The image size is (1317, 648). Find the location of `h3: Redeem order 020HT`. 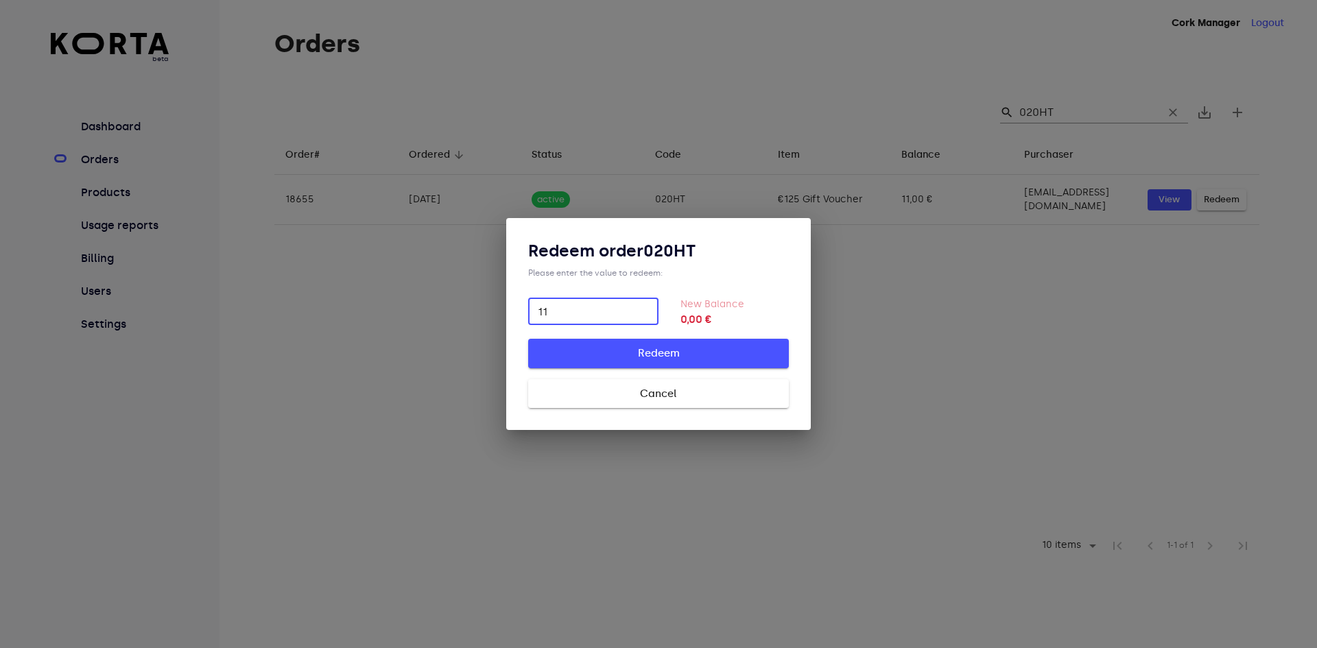

h3: Redeem order 020HT is located at coordinates (658, 251).